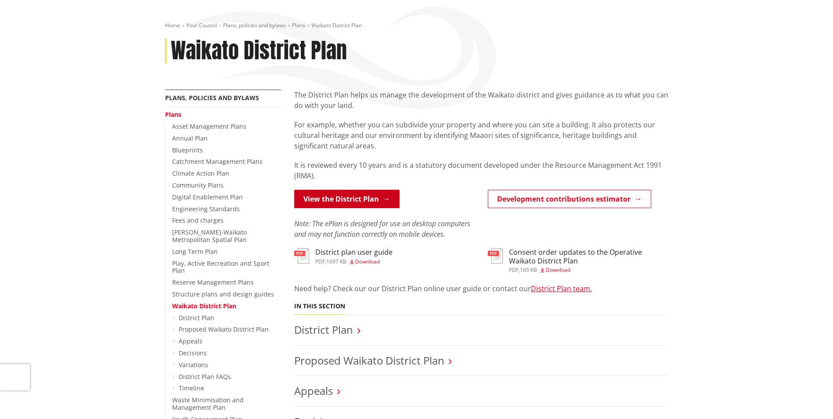 Image resolution: width=833 pixels, height=419 pixels. Describe the element at coordinates (209, 126) in the screenshot. I see `a: Asset Management Plans` at that location.